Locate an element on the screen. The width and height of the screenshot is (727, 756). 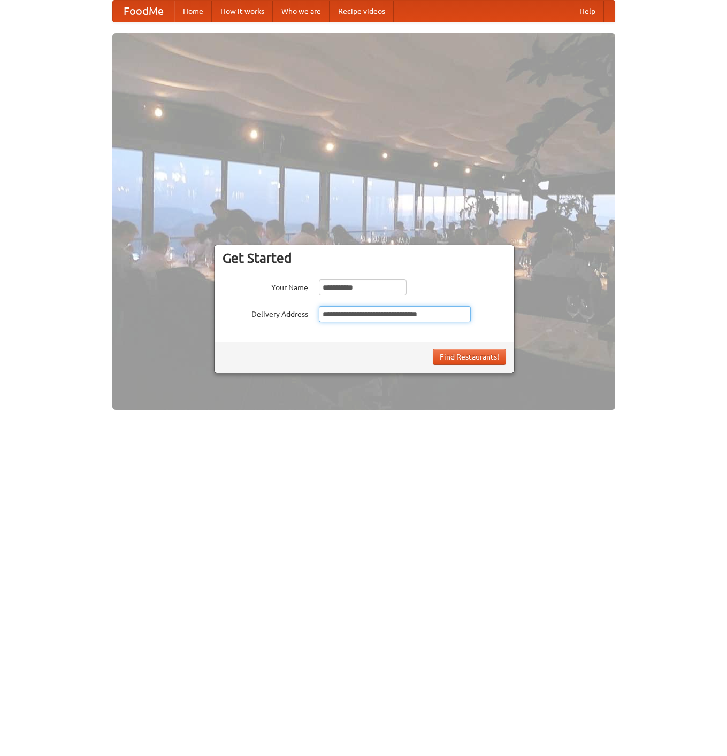
a: Home is located at coordinates (193, 11).